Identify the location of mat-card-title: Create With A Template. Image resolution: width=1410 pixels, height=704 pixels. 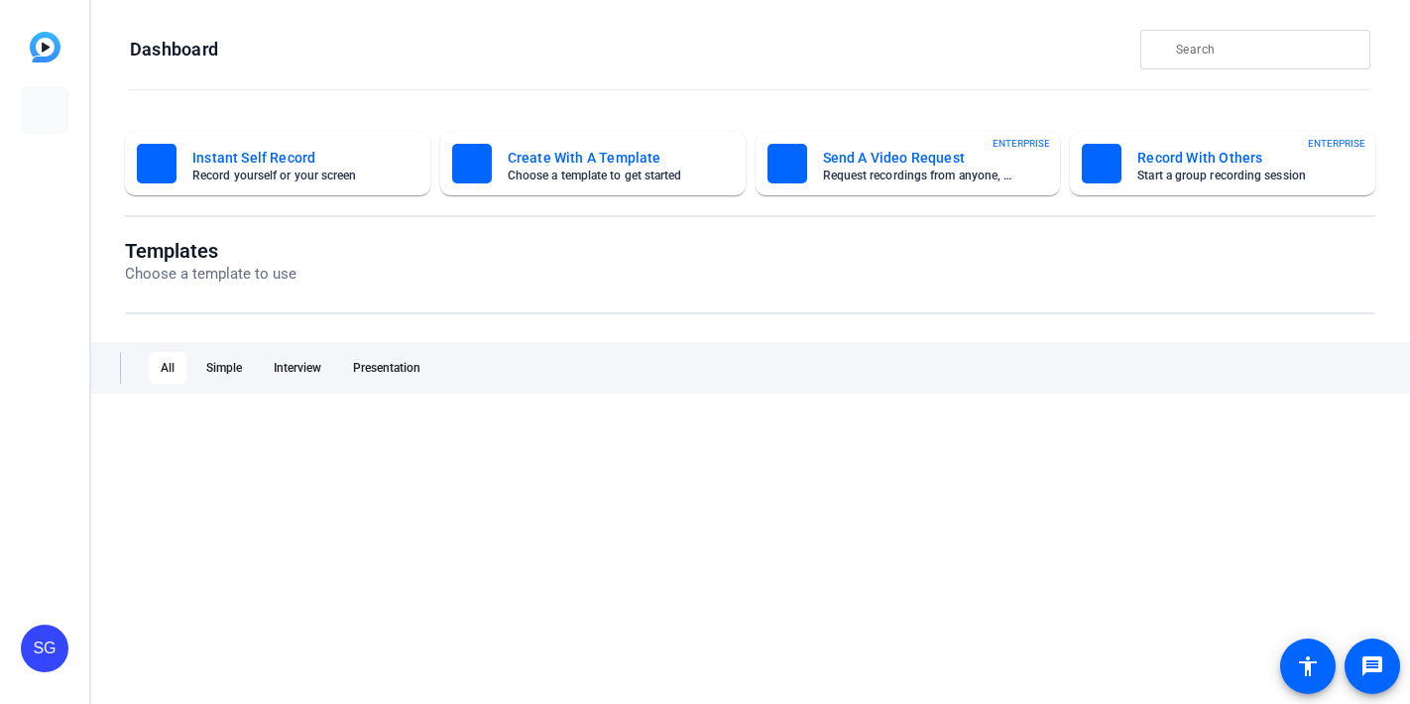
(605, 158).